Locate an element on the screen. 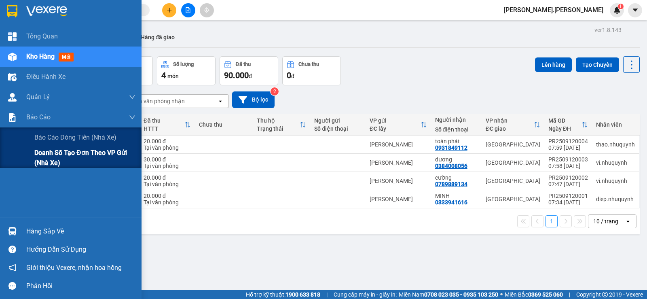  div: Ngày ĐH is located at coordinates (565, 129).